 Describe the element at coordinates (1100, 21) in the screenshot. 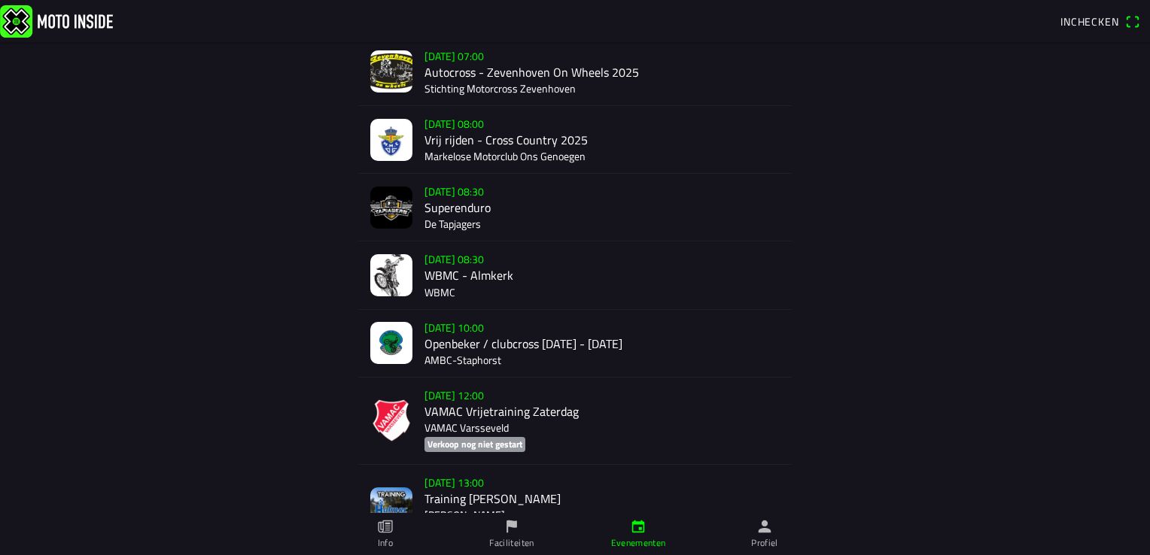

I see `a: Incheckenqr scanner` at that location.